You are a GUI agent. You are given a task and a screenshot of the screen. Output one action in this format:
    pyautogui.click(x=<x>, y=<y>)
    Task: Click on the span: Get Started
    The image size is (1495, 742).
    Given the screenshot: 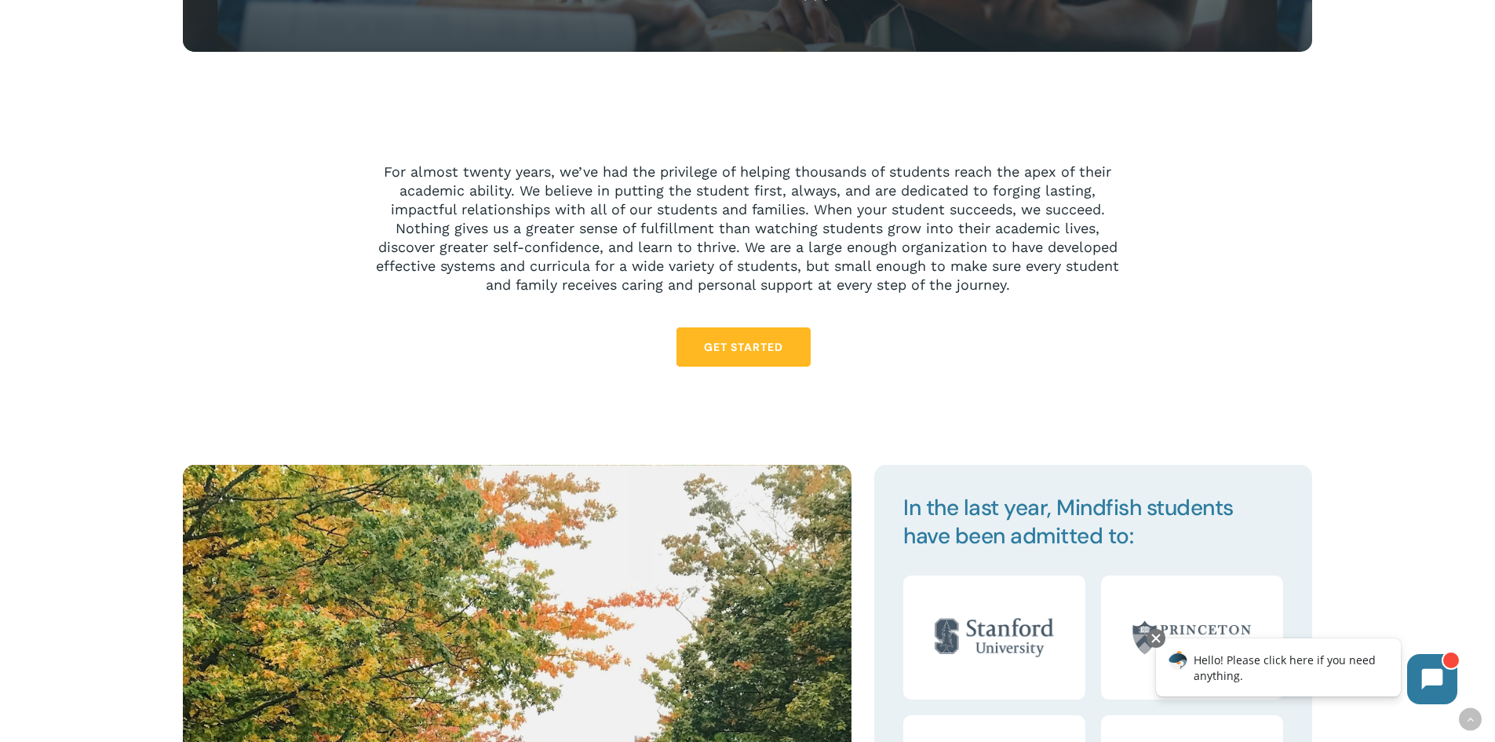 What is the action you would take?
    pyautogui.click(x=743, y=347)
    